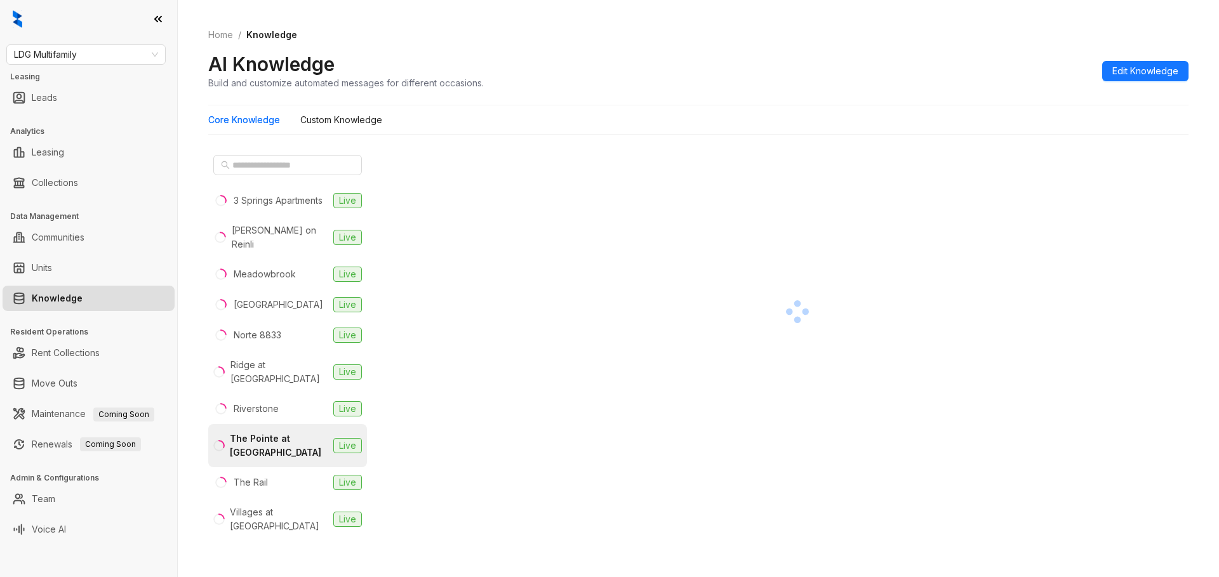  Describe the element at coordinates (93, 332) in the screenshot. I see `h3: Resident Operations` at that location.